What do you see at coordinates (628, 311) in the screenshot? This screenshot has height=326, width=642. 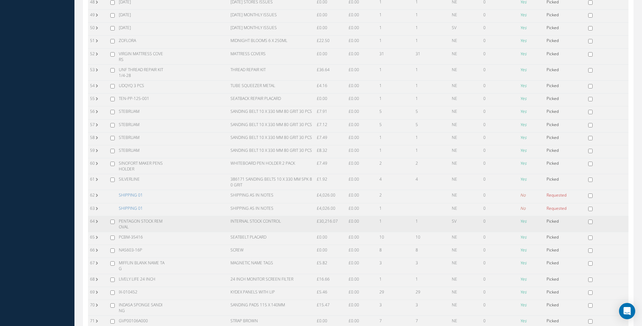 I see `div: Open Intercom Messenger` at bounding box center [628, 311].